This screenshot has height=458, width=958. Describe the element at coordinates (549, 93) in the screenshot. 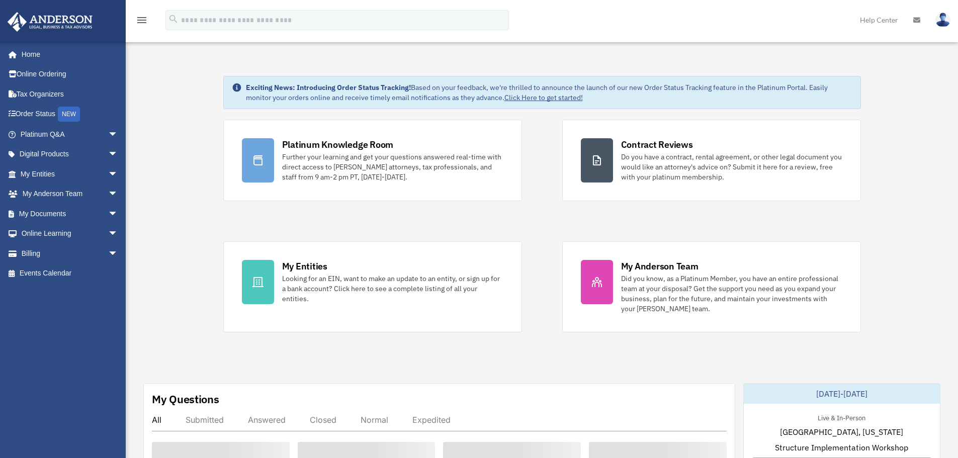

I see `div: Based on your feedback, we're thrilled to announce the launch of our new Order Status Tracking fe...` at that location.